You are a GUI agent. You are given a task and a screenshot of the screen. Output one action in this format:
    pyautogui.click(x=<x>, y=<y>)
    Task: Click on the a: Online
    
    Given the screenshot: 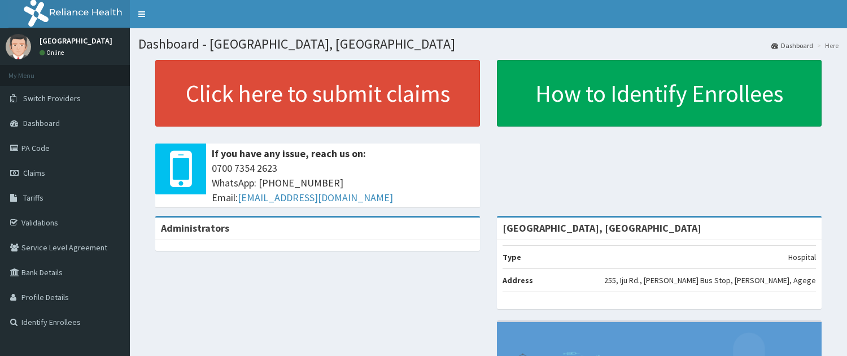 What is the action you would take?
    pyautogui.click(x=53, y=52)
    